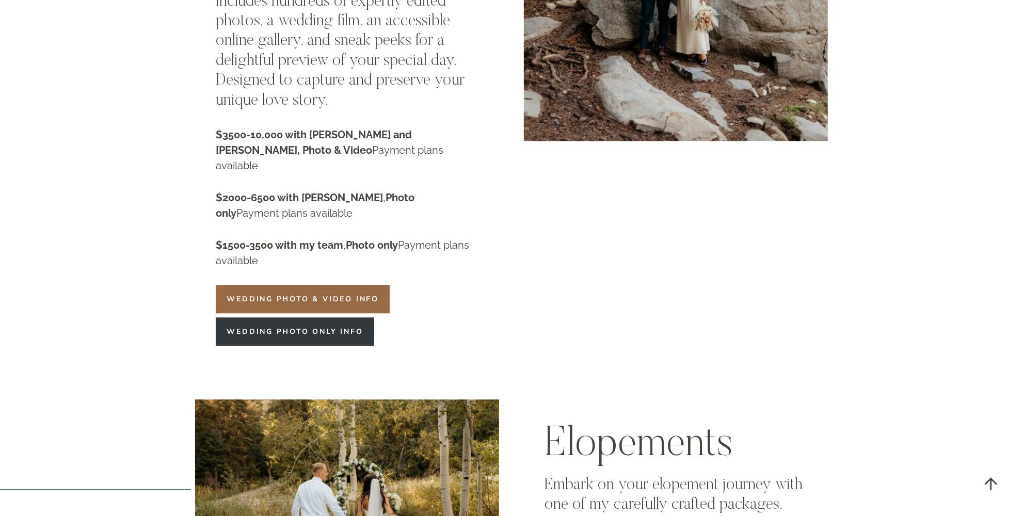 The image size is (1023, 516). What do you see at coordinates (302, 299) in the screenshot?
I see `span: Wedding Photo & Video info` at bounding box center [302, 299].